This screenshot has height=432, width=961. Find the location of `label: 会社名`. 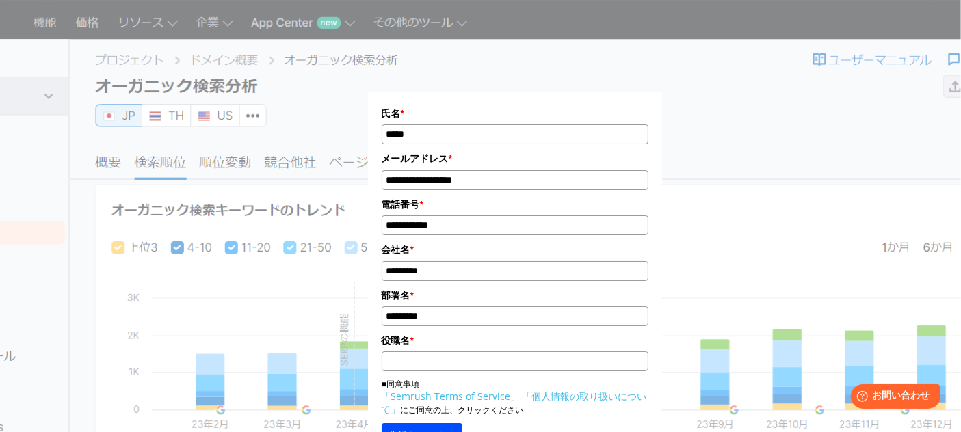

label: 会社名 is located at coordinates (515, 250).